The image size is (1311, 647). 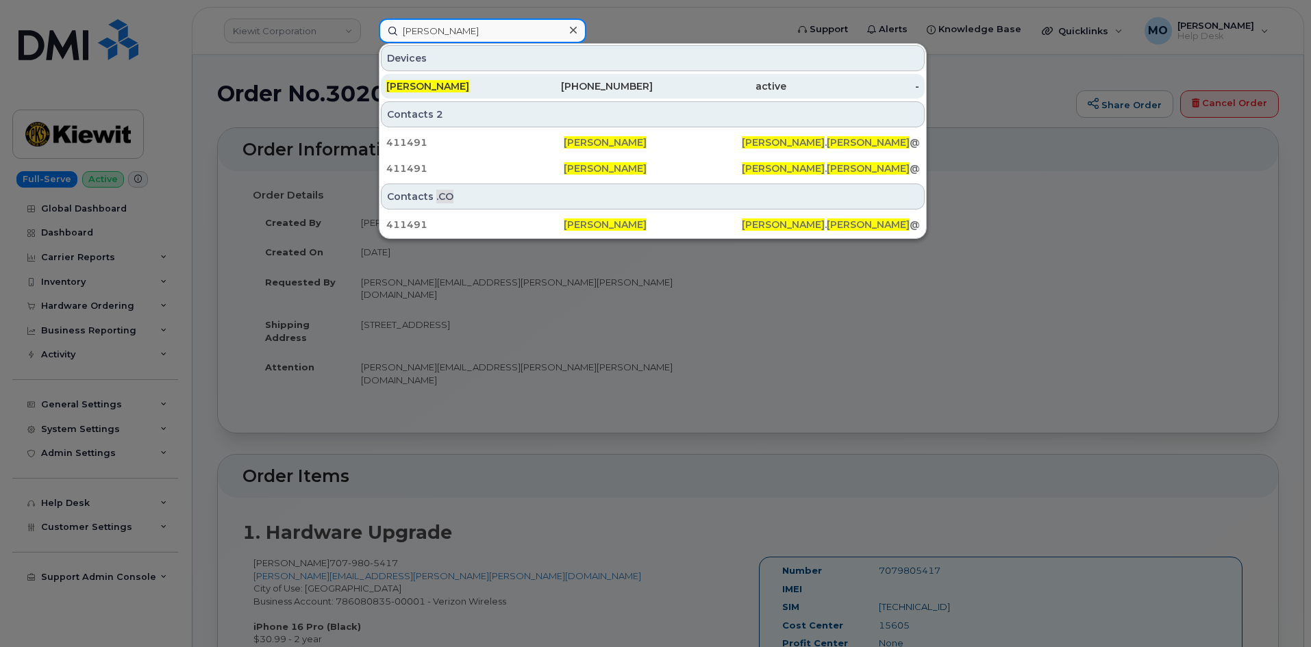 What do you see at coordinates (444, 197) in the screenshot?
I see `span: .CO` at bounding box center [444, 197].